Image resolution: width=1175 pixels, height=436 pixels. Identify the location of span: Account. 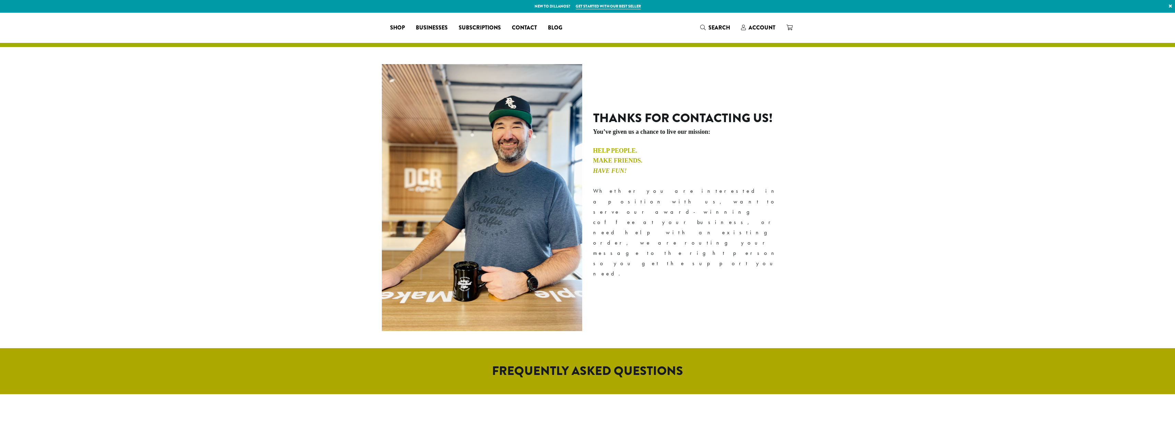
(762, 27).